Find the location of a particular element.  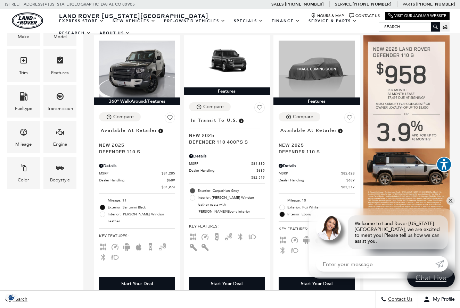

img: Land Rover is located at coordinates (27, 20).